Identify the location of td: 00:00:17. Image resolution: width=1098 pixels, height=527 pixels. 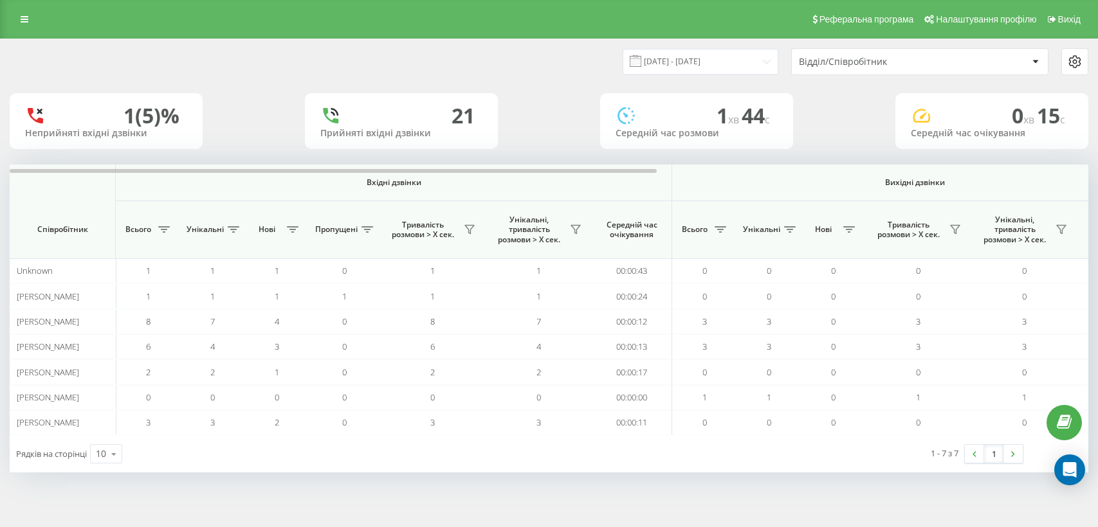
(631, 372).